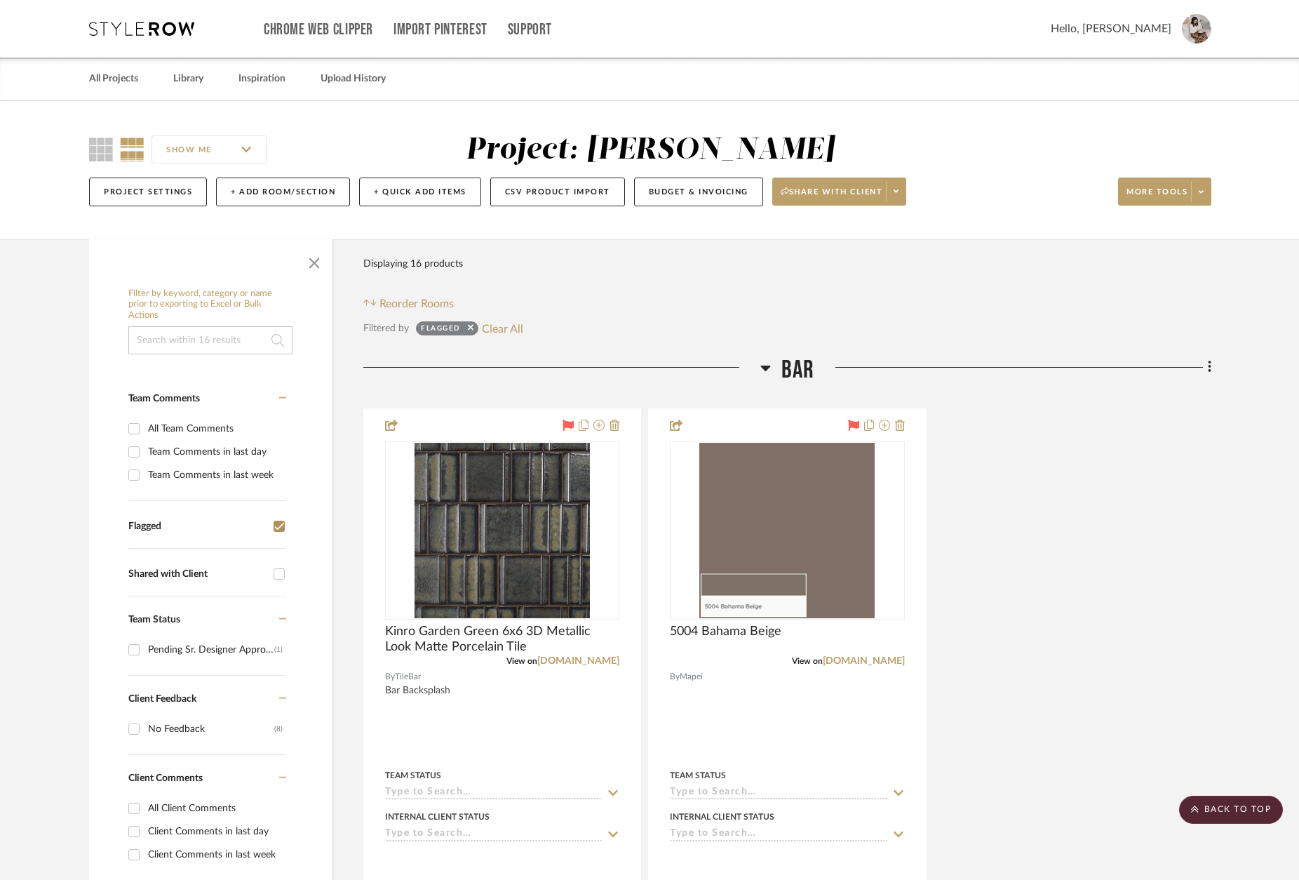  What do you see at coordinates (279, 729) in the screenshot?
I see `div: (8)` at bounding box center [279, 729].